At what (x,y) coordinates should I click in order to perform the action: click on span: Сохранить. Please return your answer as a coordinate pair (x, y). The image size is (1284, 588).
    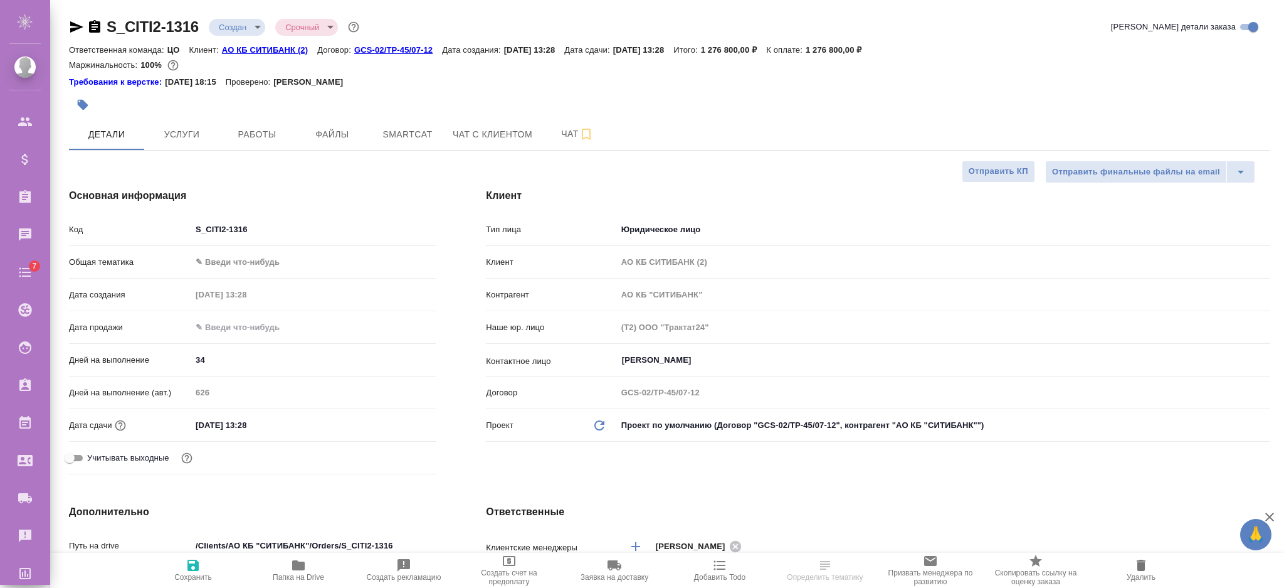
    Looking at the image, I should click on (193, 577).